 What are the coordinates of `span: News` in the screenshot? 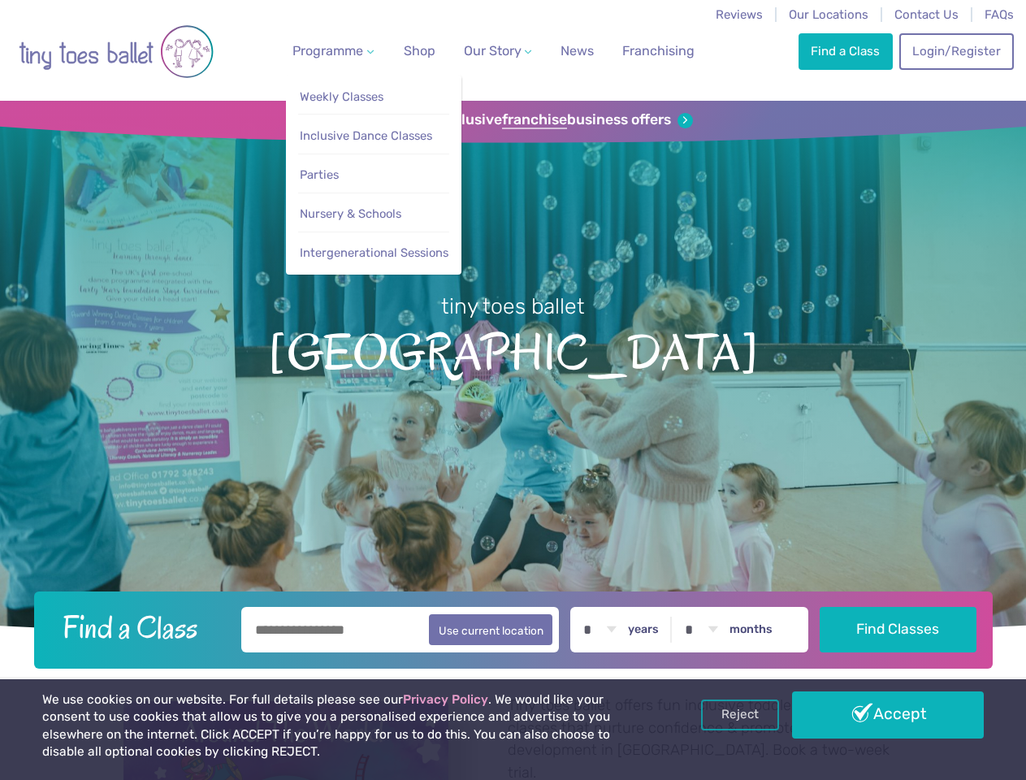 It's located at (577, 50).